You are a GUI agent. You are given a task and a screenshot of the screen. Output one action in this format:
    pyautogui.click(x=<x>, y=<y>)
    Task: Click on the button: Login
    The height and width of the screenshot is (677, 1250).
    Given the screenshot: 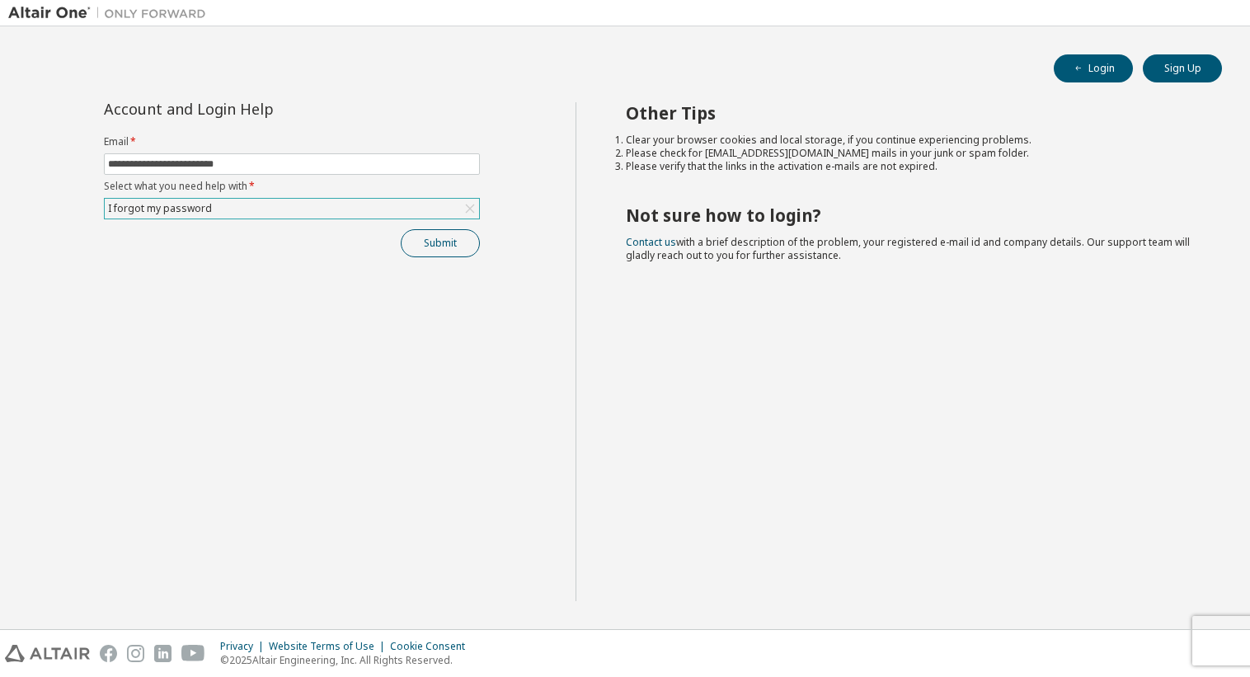 What is the action you would take?
    pyautogui.click(x=1094, y=68)
    